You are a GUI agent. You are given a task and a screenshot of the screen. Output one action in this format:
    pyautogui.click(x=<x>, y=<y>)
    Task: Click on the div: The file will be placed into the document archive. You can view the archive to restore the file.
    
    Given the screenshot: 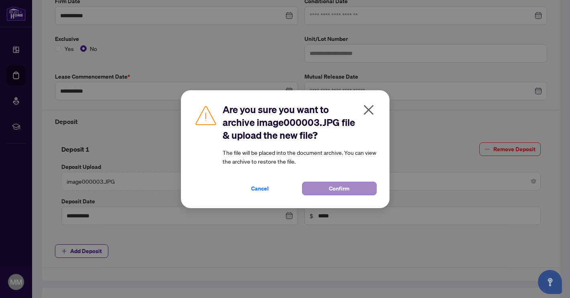 What is the action you would take?
    pyautogui.click(x=300, y=149)
    